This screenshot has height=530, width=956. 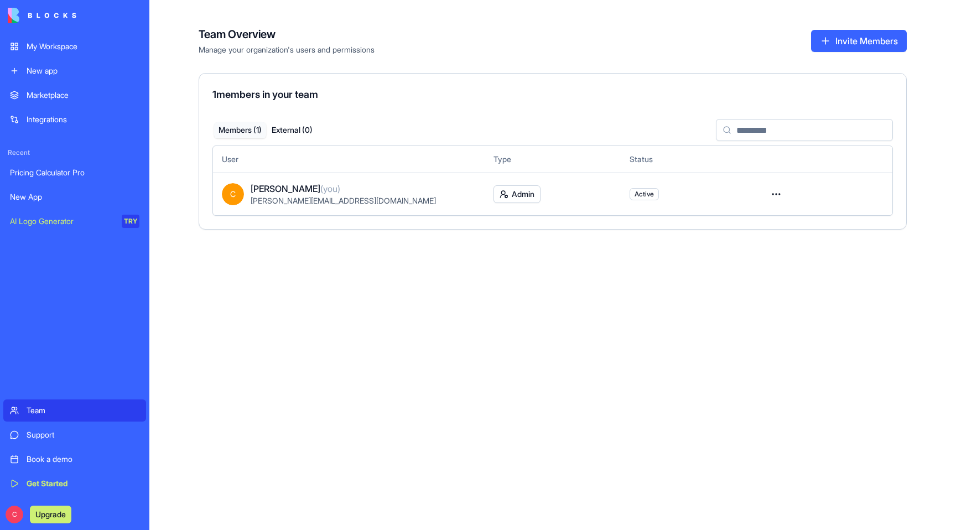 What do you see at coordinates (689, 159) in the screenshot?
I see `div: Status` at bounding box center [689, 159].